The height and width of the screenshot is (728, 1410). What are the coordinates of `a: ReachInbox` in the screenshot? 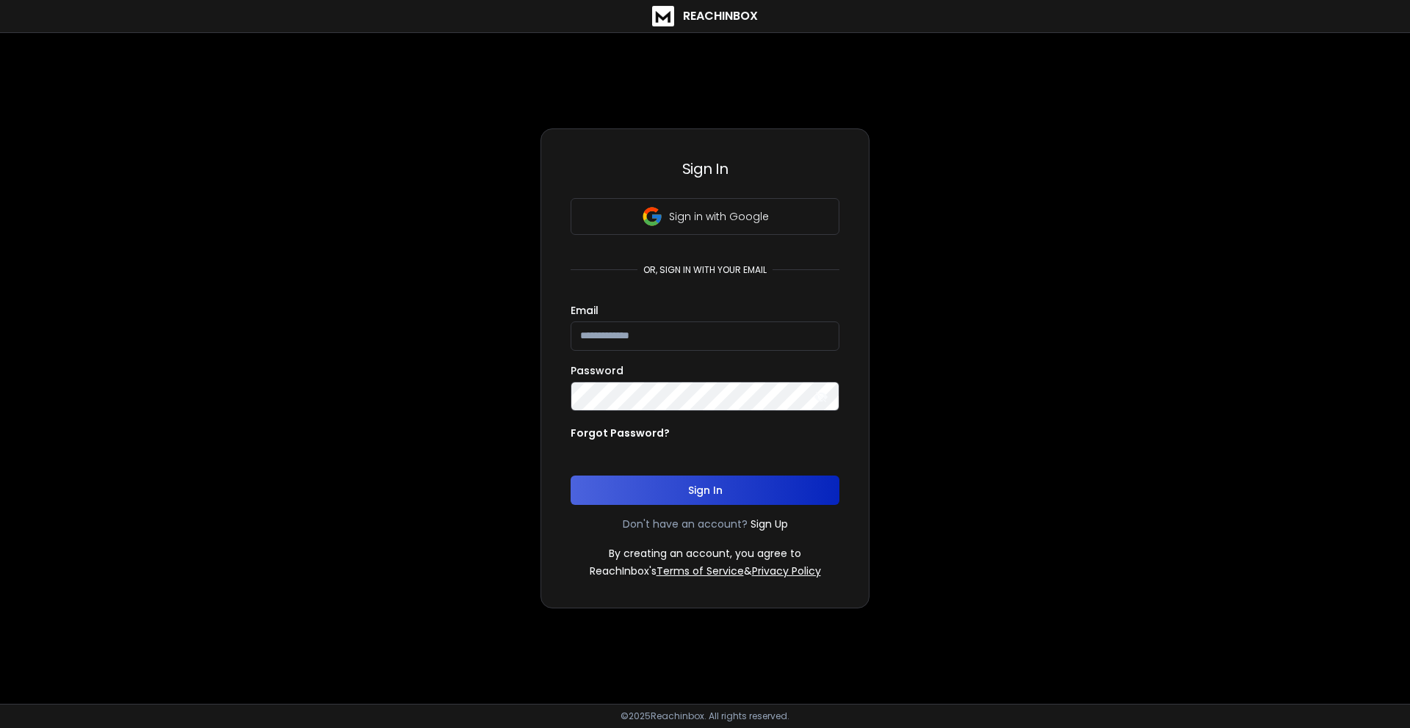 It's located at (705, 16).